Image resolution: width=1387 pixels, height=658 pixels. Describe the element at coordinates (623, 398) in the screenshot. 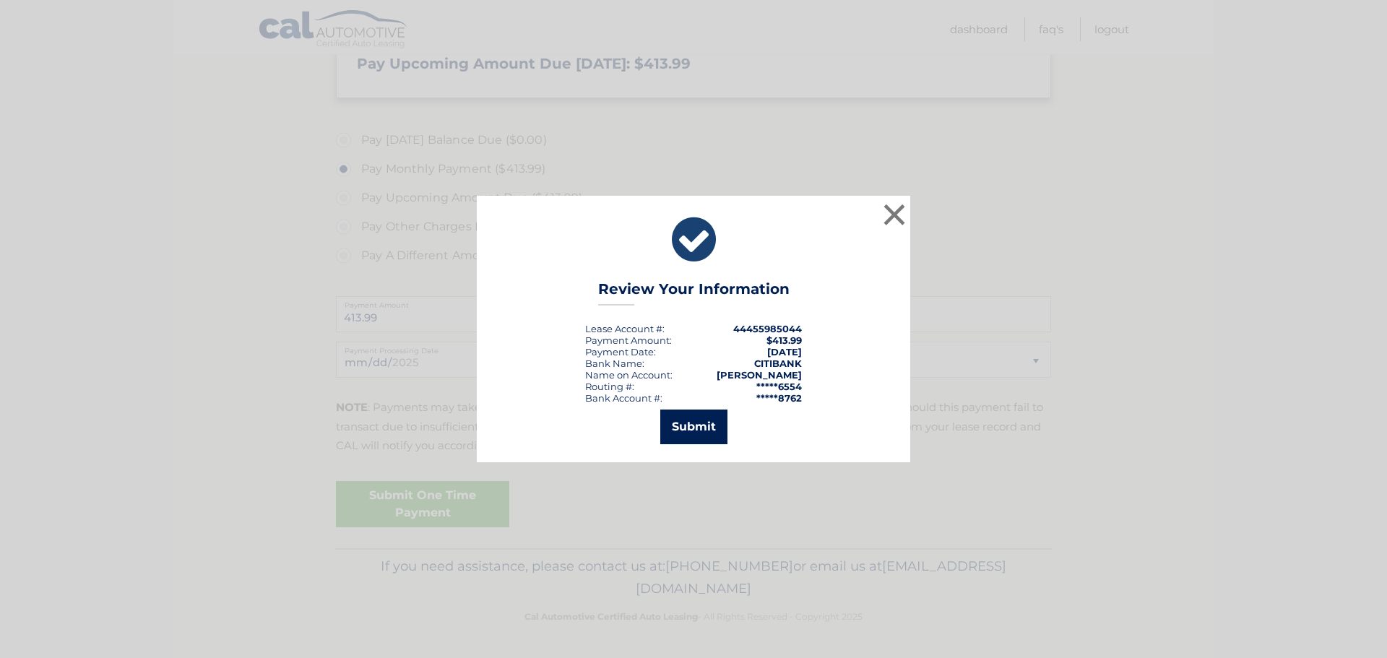

I see `div: Bank Account #:` at that location.